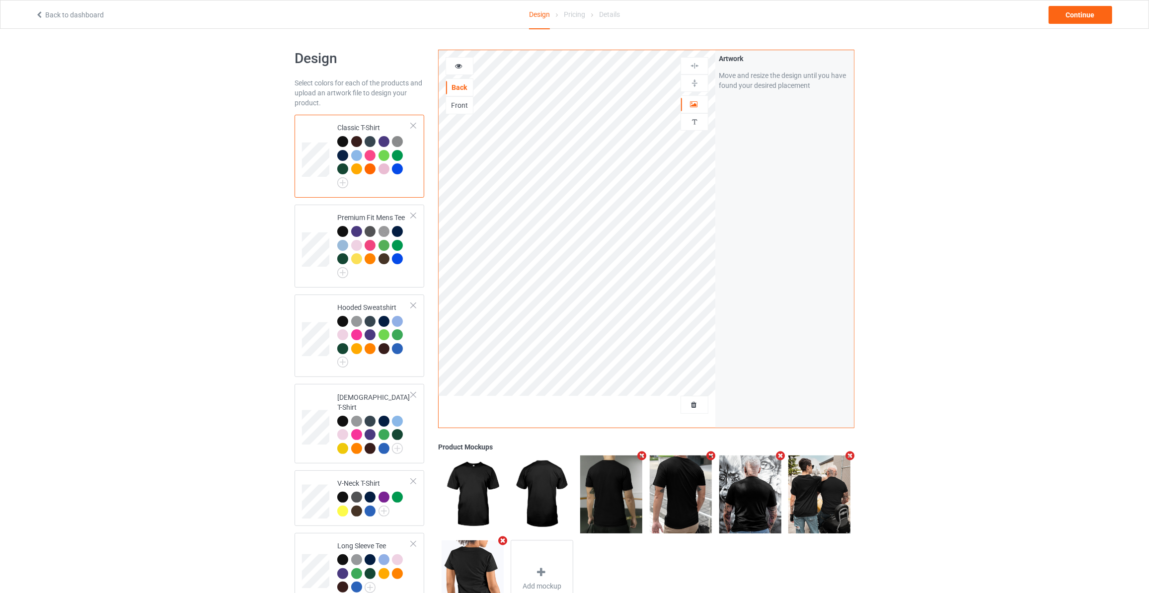 This screenshot has height=593, width=1149. I want to click on a: Back to dashboard, so click(70, 15).